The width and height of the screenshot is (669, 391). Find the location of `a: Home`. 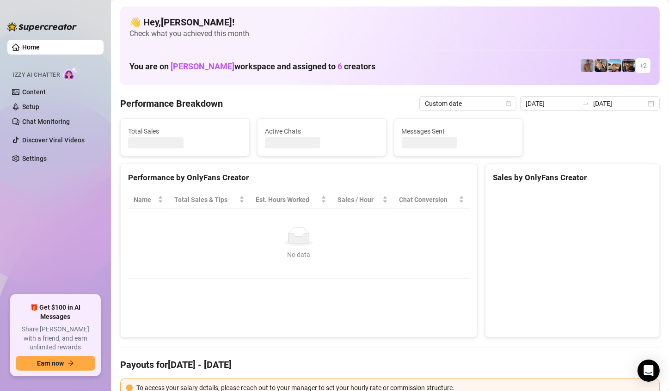

a: Home is located at coordinates (31, 47).